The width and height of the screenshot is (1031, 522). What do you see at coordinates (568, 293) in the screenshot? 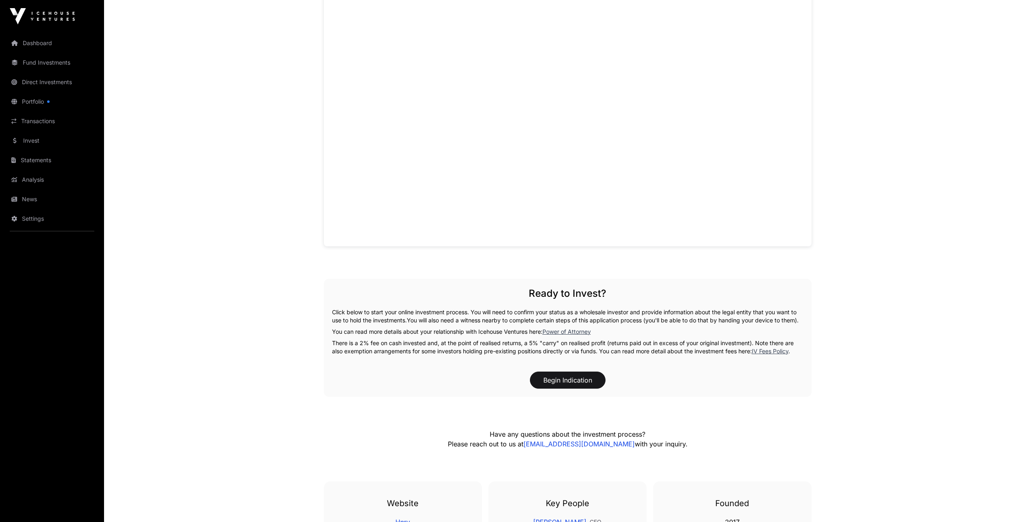
I see `h2: Ready to Invest?` at bounding box center [568, 293].